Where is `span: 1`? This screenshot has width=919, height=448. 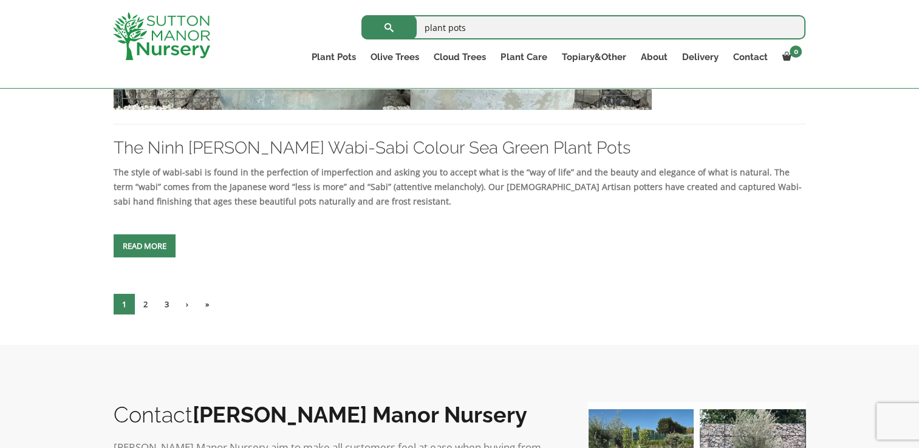 span: 1 is located at coordinates (124, 304).